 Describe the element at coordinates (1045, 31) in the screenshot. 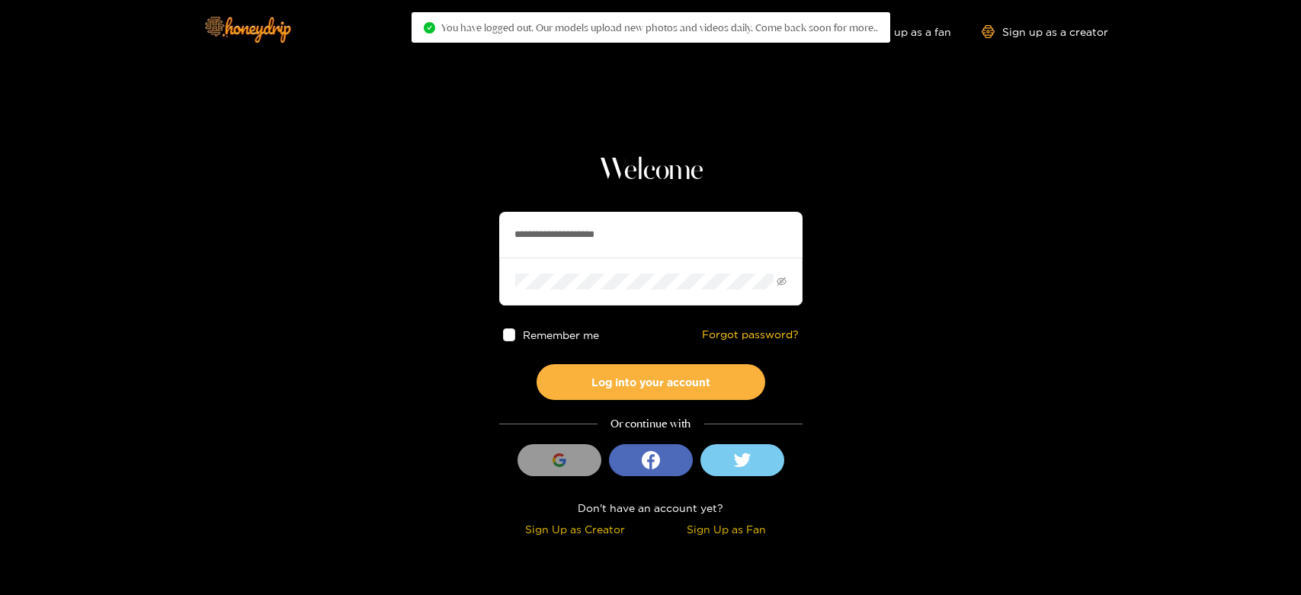

I see `a: Sign up as a creator` at that location.